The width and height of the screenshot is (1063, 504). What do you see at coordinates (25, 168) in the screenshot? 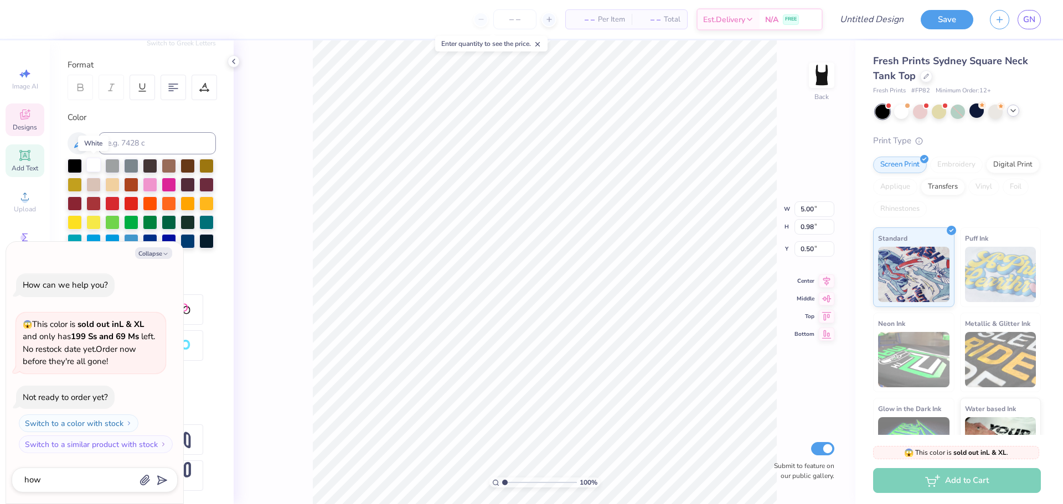
I see `span: Add Text` at bounding box center [25, 168].